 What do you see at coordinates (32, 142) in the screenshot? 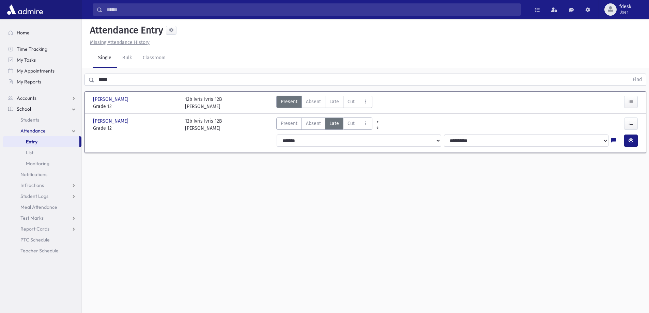
I see `span: Entry` at bounding box center [32, 142].